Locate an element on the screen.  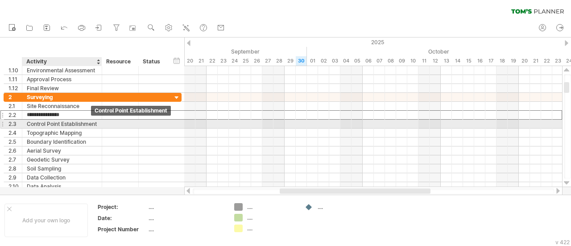
div: Saturday, 11 October 2025 is located at coordinates (424, 61).